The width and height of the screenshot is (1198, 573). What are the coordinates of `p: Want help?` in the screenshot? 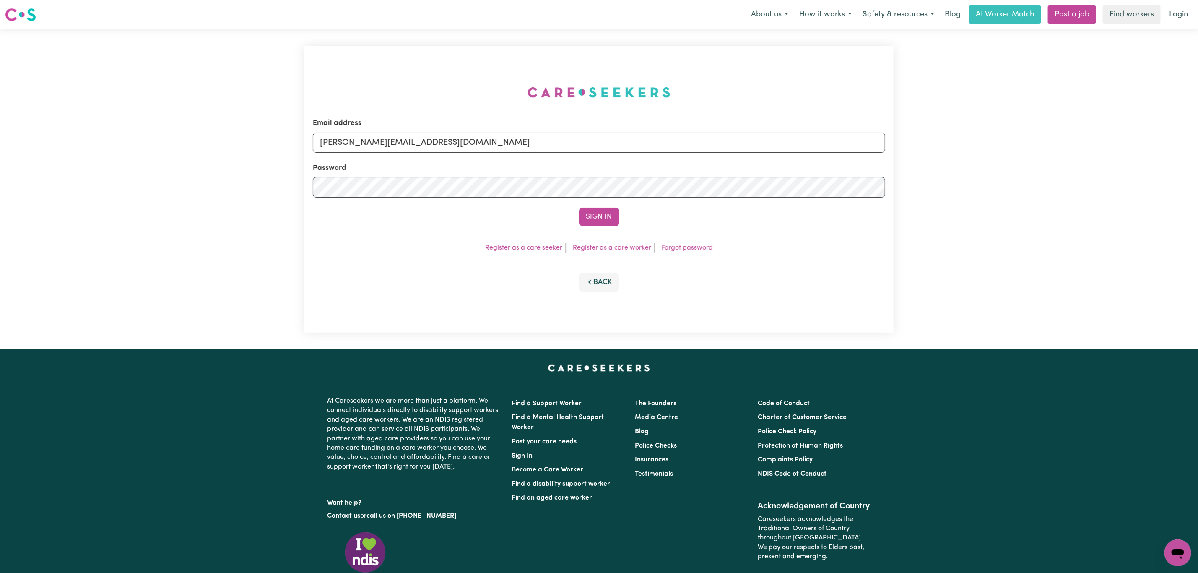 It's located at (415, 501).